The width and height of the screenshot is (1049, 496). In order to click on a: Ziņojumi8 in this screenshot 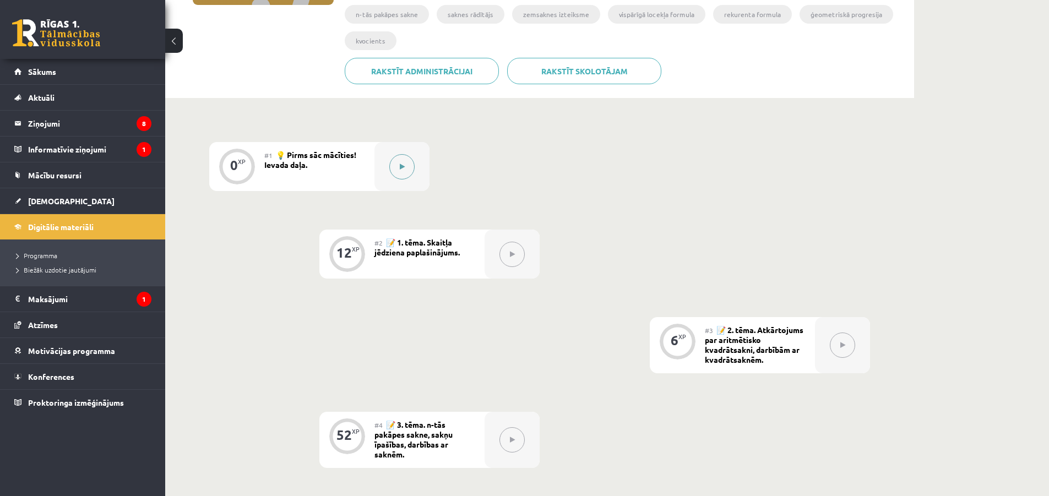, I will do `click(83, 123)`.